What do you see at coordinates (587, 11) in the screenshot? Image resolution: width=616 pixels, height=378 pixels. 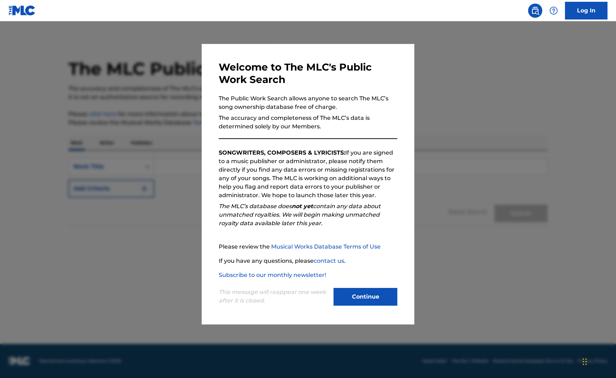 I see `a: Log In` at bounding box center [587, 11].